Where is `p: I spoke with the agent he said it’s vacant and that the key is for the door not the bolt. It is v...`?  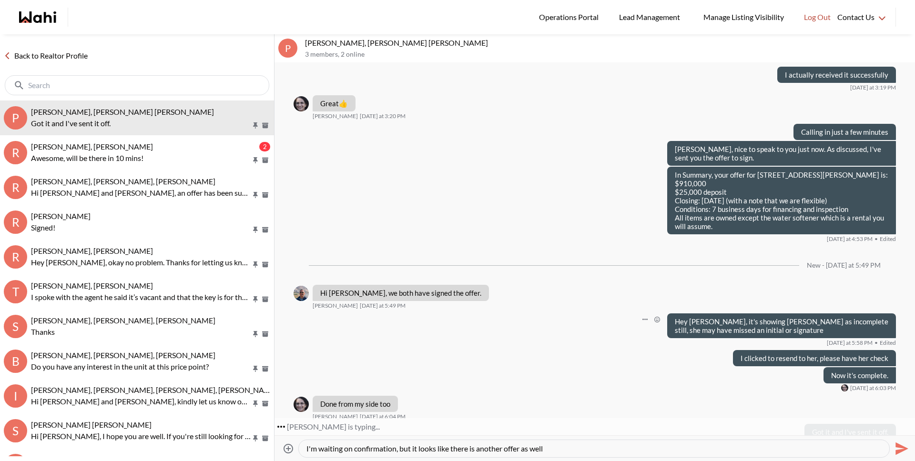
p: I spoke with the agent he said it’s vacant and that the key is for the door not the bolt. It is v... is located at coordinates (141, 297).